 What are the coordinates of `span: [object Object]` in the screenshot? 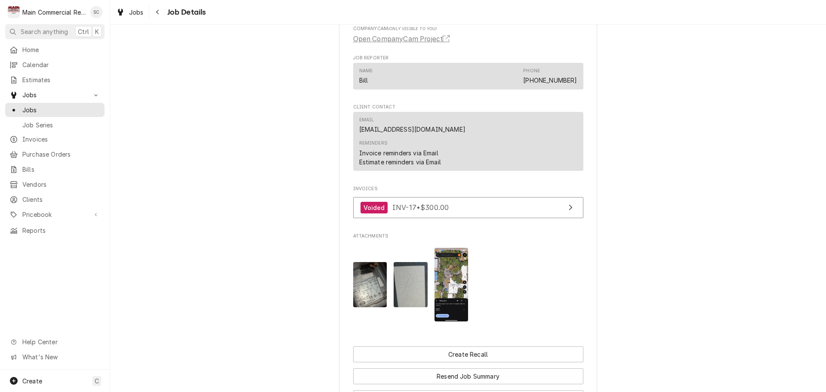 It's located at (468, 39).